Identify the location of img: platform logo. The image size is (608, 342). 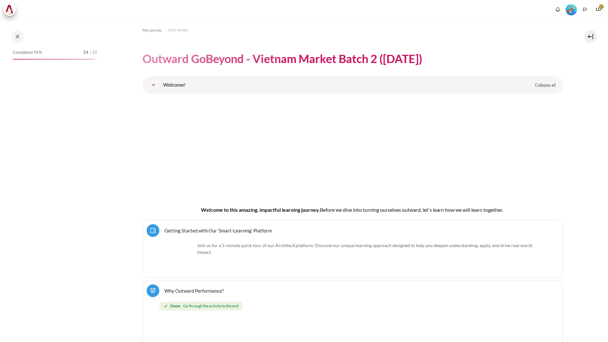
(179, 257).